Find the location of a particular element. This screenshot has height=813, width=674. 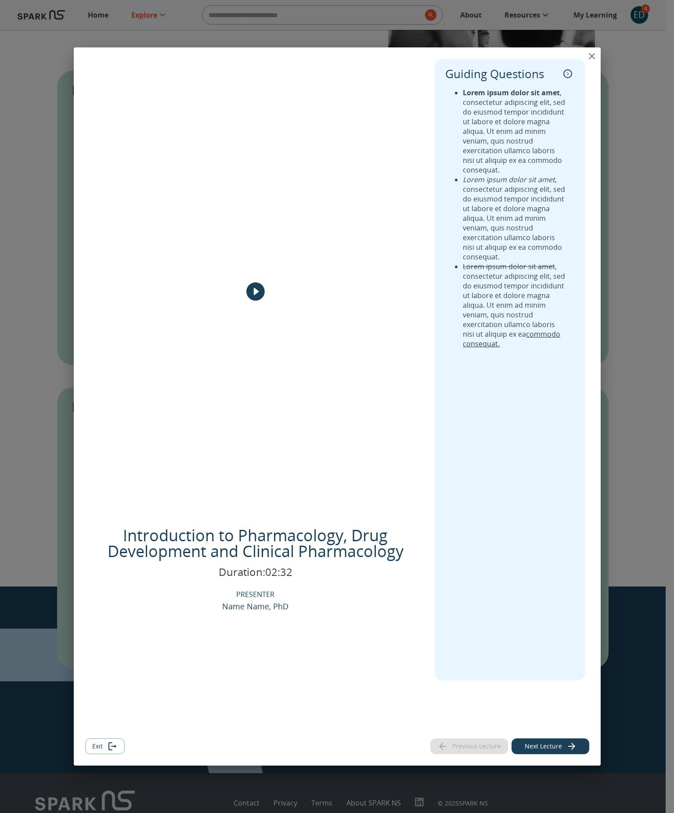

p: Guiding Questions is located at coordinates (494, 74).